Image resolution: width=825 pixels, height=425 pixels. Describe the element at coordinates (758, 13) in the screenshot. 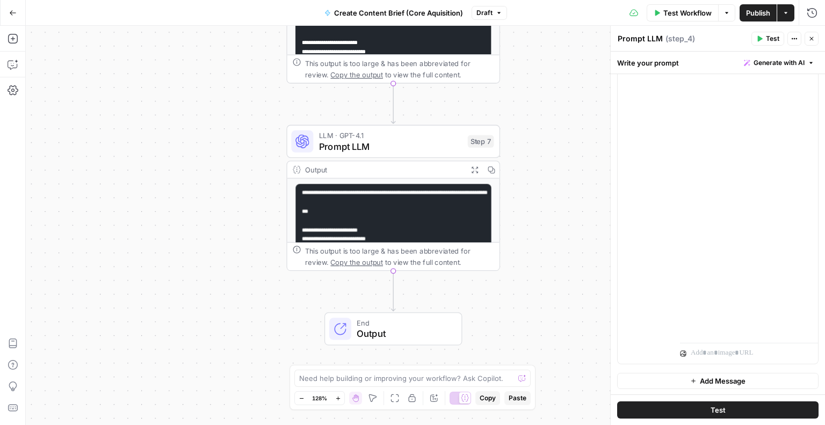

I see `span: Publish` at that location.